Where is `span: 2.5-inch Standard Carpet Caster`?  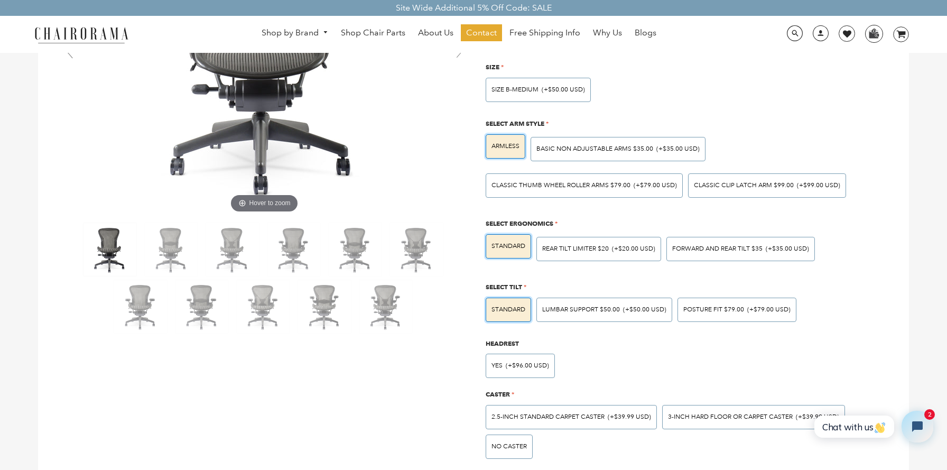 span: 2.5-inch Standard Carpet Caster is located at coordinates (548, 416).